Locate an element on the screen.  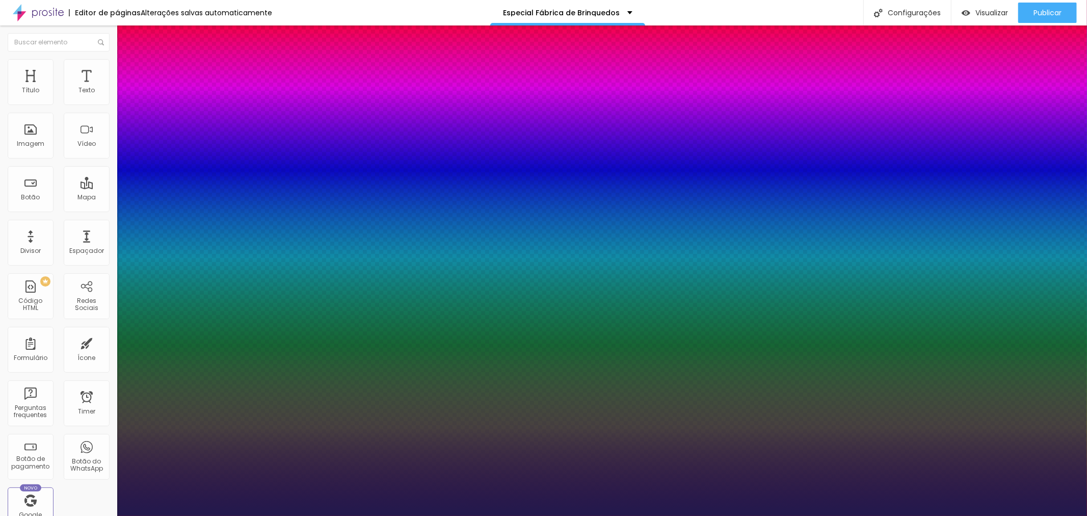
span: Publicar is located at coordinates (1047, 13).